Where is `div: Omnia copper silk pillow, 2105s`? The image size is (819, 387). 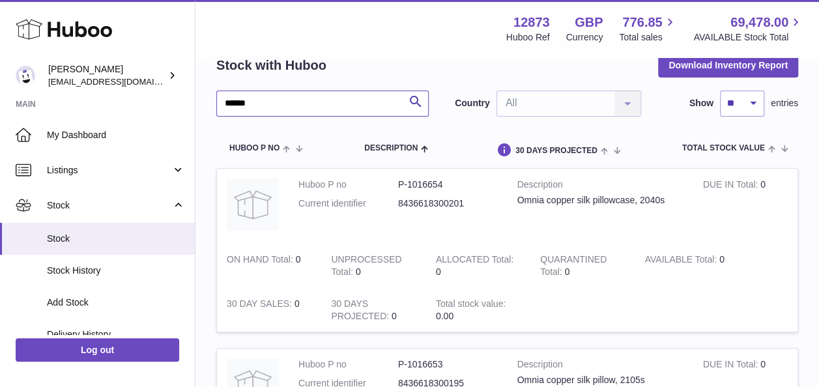 div: Omnia copper silk pillow, 2105s is located at coordinates (600, 380).